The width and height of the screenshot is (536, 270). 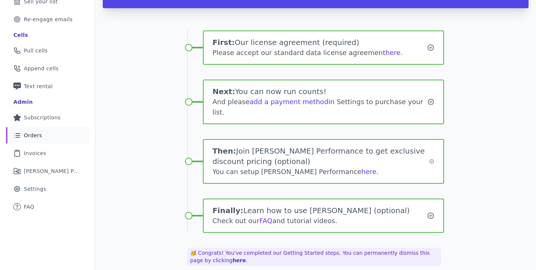 What do you see at coordinates (224, 42) in the screenshot?
I see `span: First:` at bounding box center [224, 42].